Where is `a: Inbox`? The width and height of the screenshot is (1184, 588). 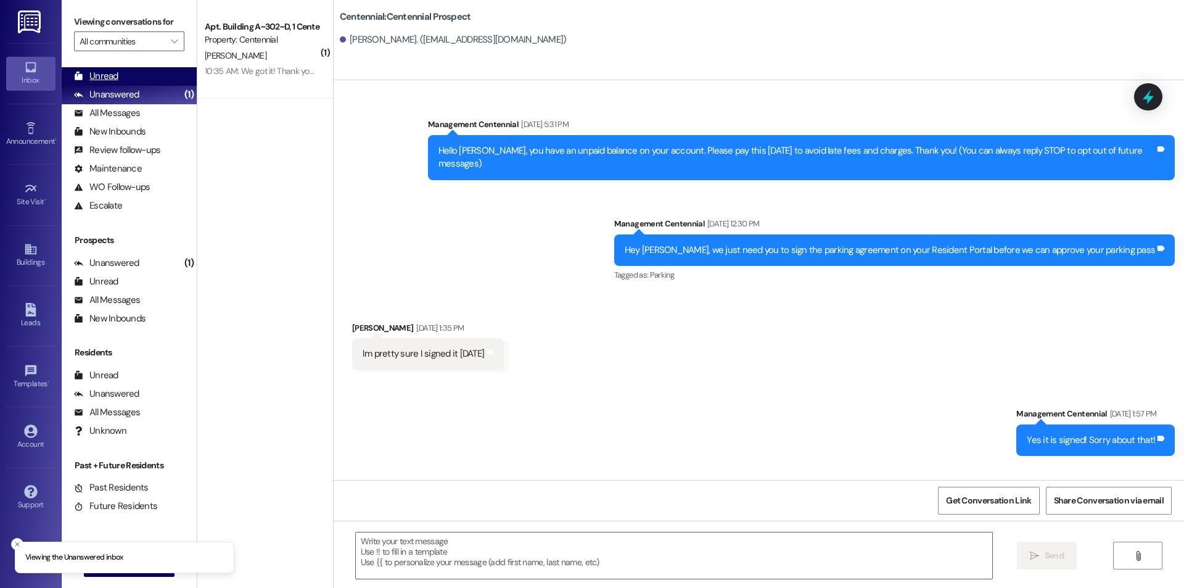 a: Inbox is located at coordinates (31, 73).